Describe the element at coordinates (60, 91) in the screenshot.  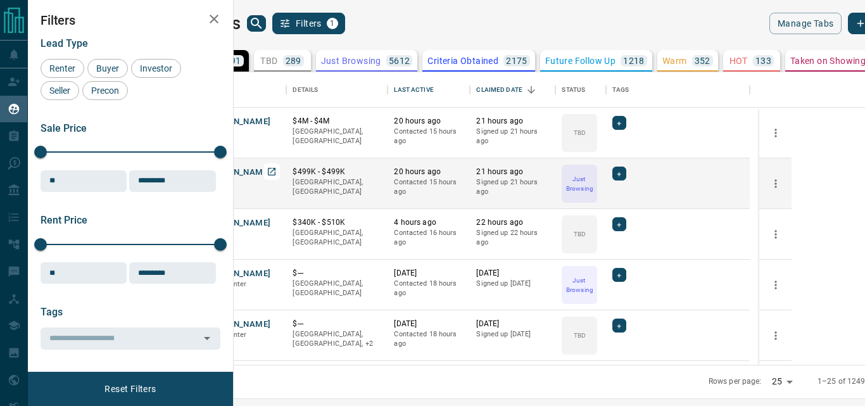
I see `span: Seller` at that location.